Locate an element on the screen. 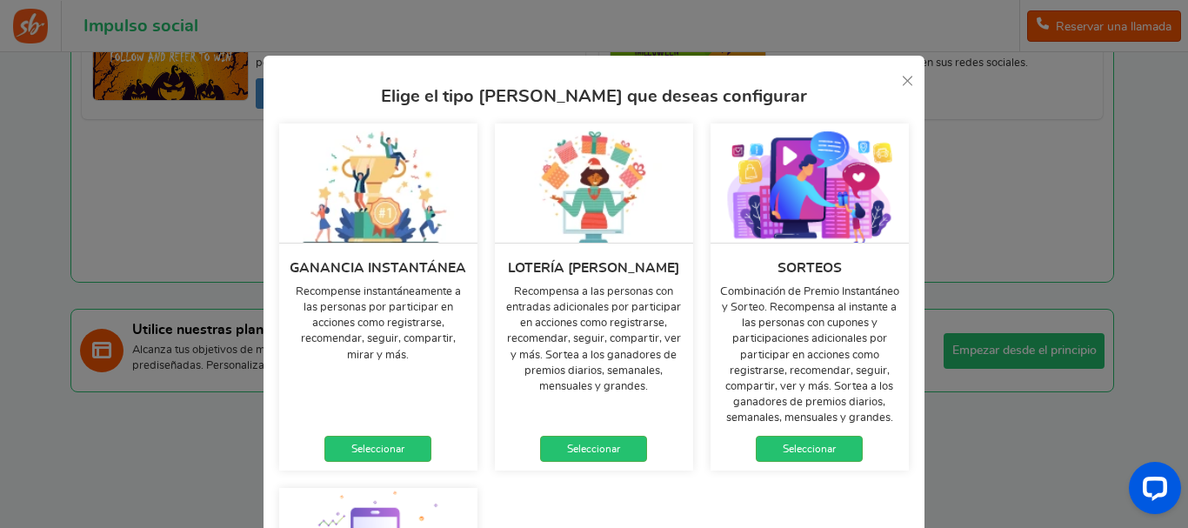 This screenshot has width=1188, height=528. font: Recompense instantáneamente a las personas por participar en acciones como registrarse, recomenda... is located at coordinates (378, 323).